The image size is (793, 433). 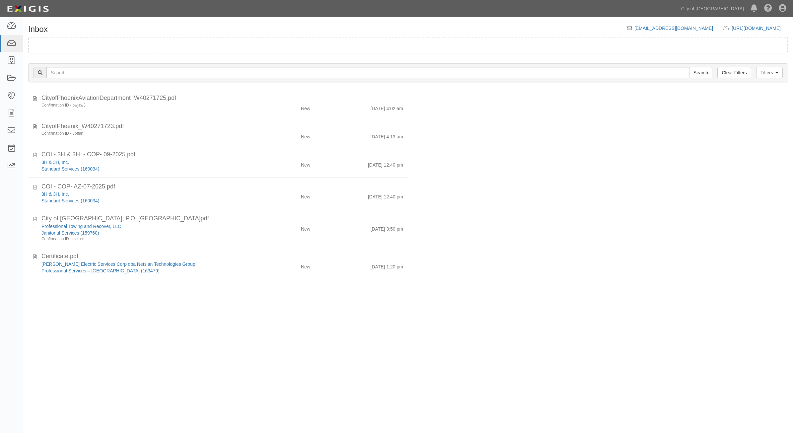 What do you see at coordinates (222, 187) in the screenshot?
I see `div: COI - COP- AZ-07-2025.pdf` at bounding box center [222, 187].